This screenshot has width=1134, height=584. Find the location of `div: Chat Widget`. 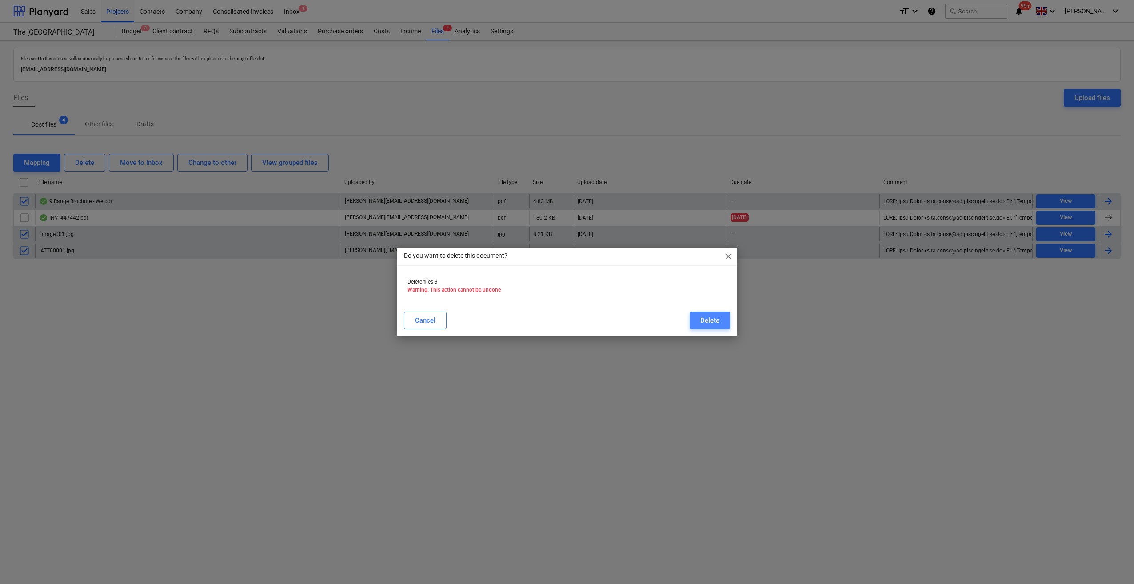

div: Chat Widget is located at coordinates (1112, 563).